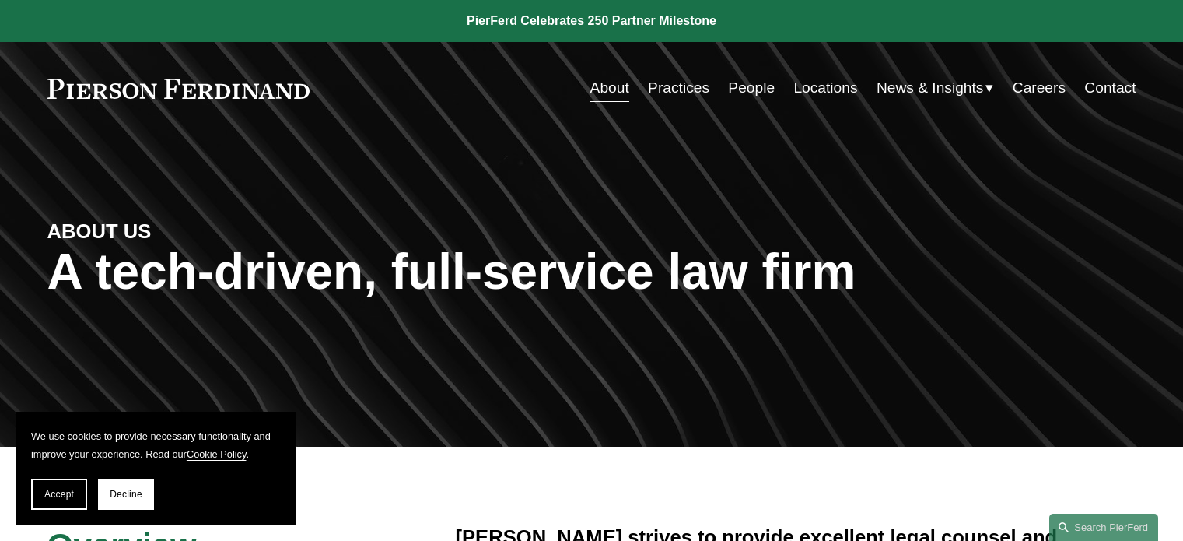 This screenshot has height=541, width=1183. Describe the element at coordinates (610, 88) in the screenshot. I see `a: About` at that location.